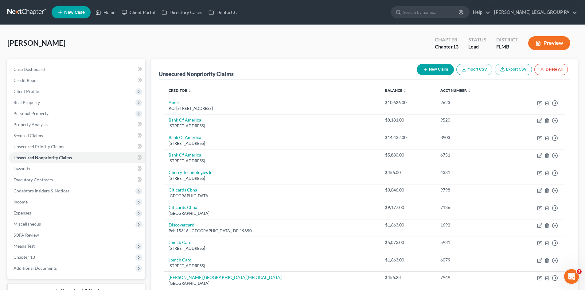  Describe the element at coordinates (77, 136) in the screenshot. I see `a: Secured Claims` at that location.